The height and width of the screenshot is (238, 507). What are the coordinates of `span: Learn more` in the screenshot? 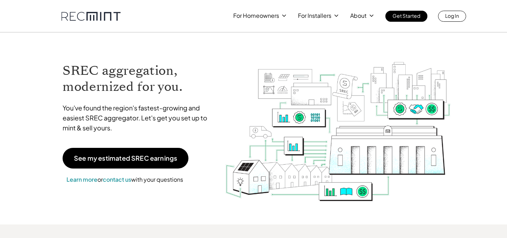 It's located at (82, 179).